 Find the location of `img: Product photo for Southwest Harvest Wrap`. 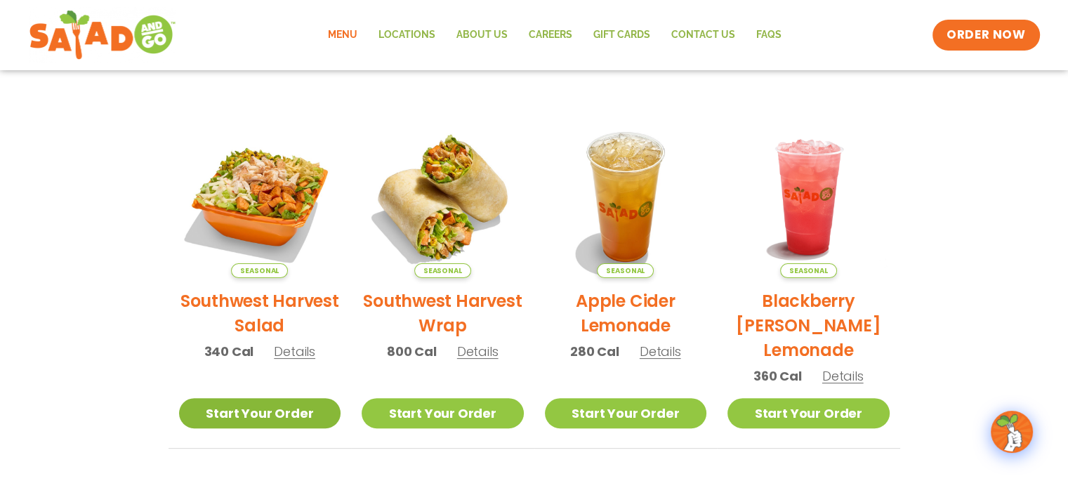

img: Product photo for Southwest Harvest Wrap is located at coordinates (442, 197).